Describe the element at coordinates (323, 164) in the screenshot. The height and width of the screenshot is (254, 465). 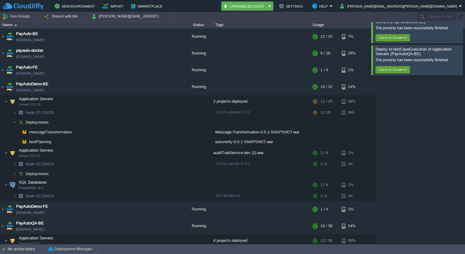
I see `div: 2 / 6` at that location.